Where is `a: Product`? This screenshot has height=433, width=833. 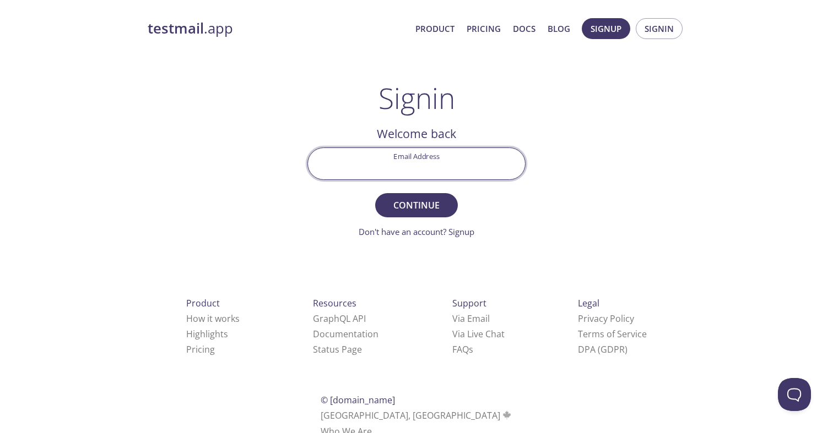 a: Product is located at coordinates (434, 29).